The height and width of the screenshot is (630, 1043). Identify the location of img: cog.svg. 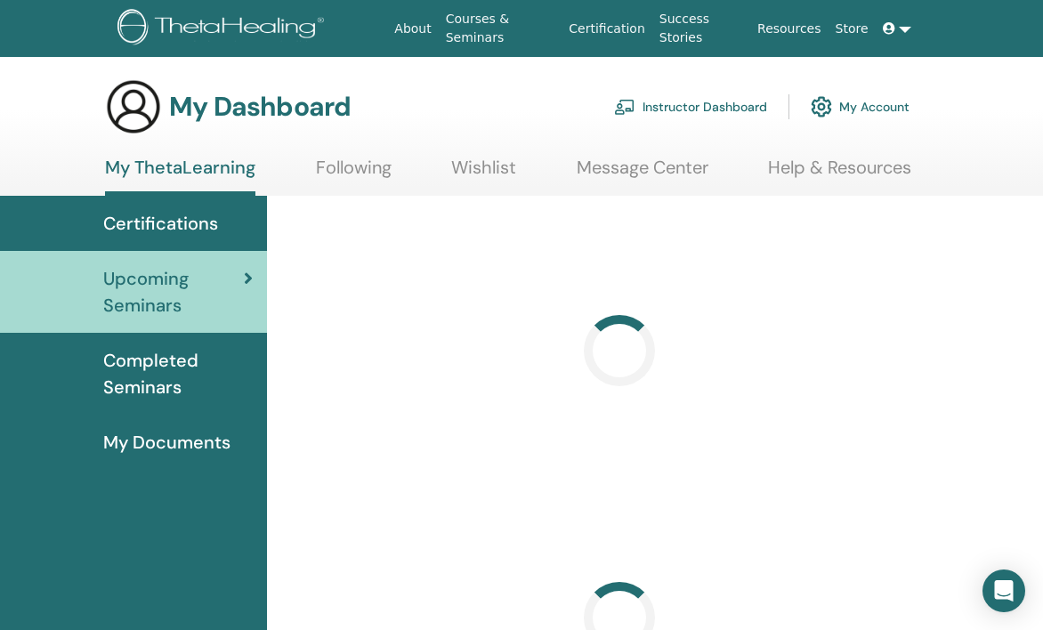
(821, 107).